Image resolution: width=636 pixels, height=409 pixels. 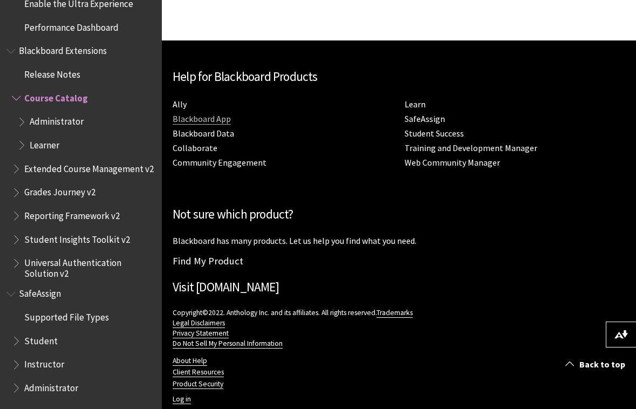 I want to click on a: Web Community Manager, so click(x=452, y=162).